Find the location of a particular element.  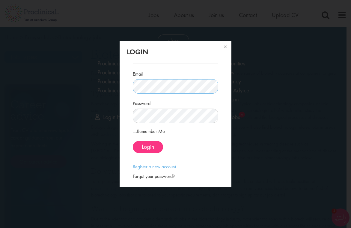

a: Register a new account is located at coordinates (155, 167).